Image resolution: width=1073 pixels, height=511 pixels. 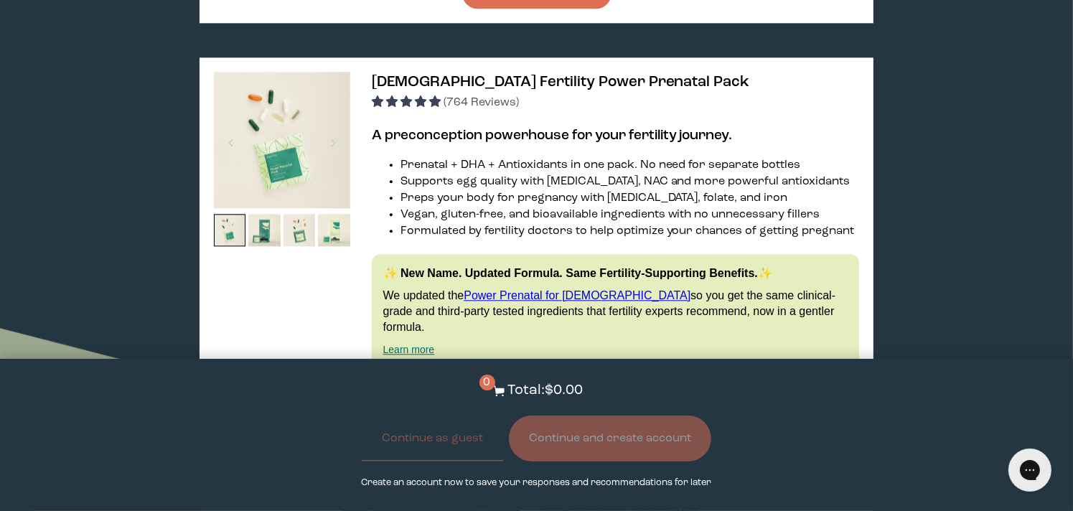 What do you see at coordinates (552, 136) in the screenshot?
I see `strong: A preconception powerhouse for your fertility journey.` at bounding box center [552, 136].